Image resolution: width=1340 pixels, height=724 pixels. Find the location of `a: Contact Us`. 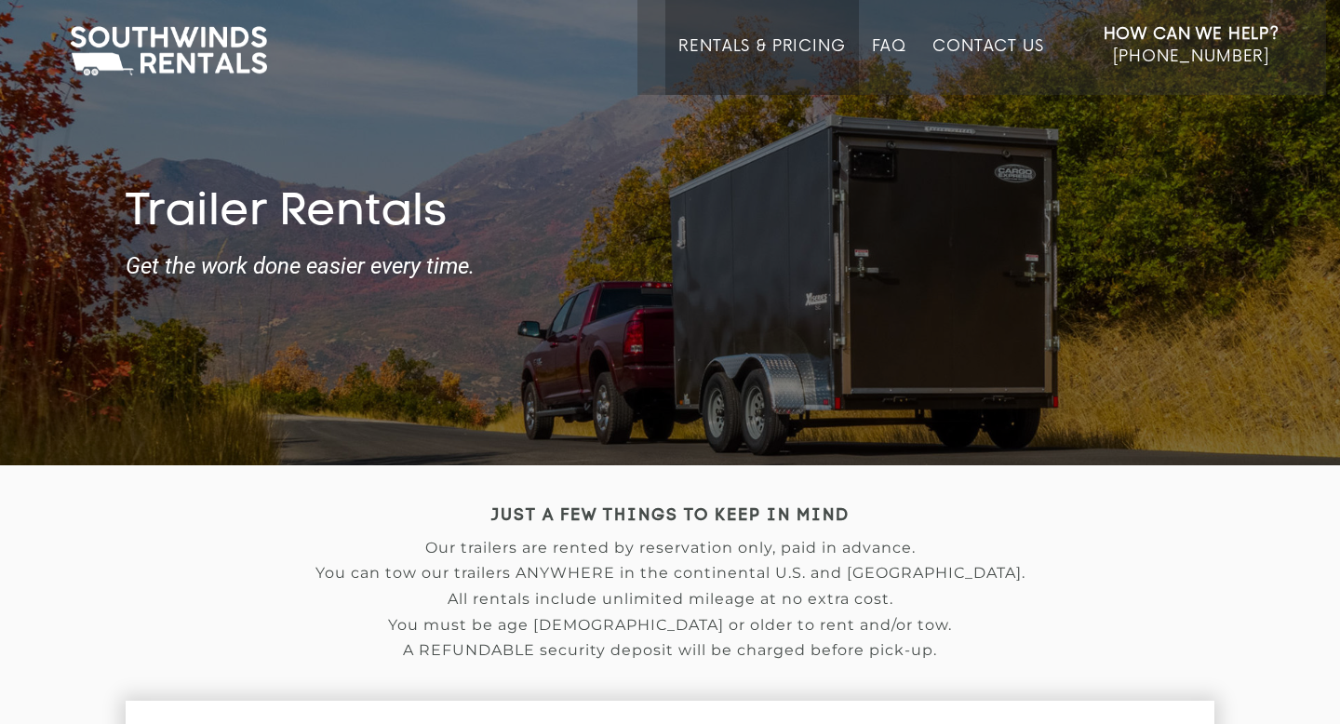

a: Contact Us is located at coordinates (987, 66).